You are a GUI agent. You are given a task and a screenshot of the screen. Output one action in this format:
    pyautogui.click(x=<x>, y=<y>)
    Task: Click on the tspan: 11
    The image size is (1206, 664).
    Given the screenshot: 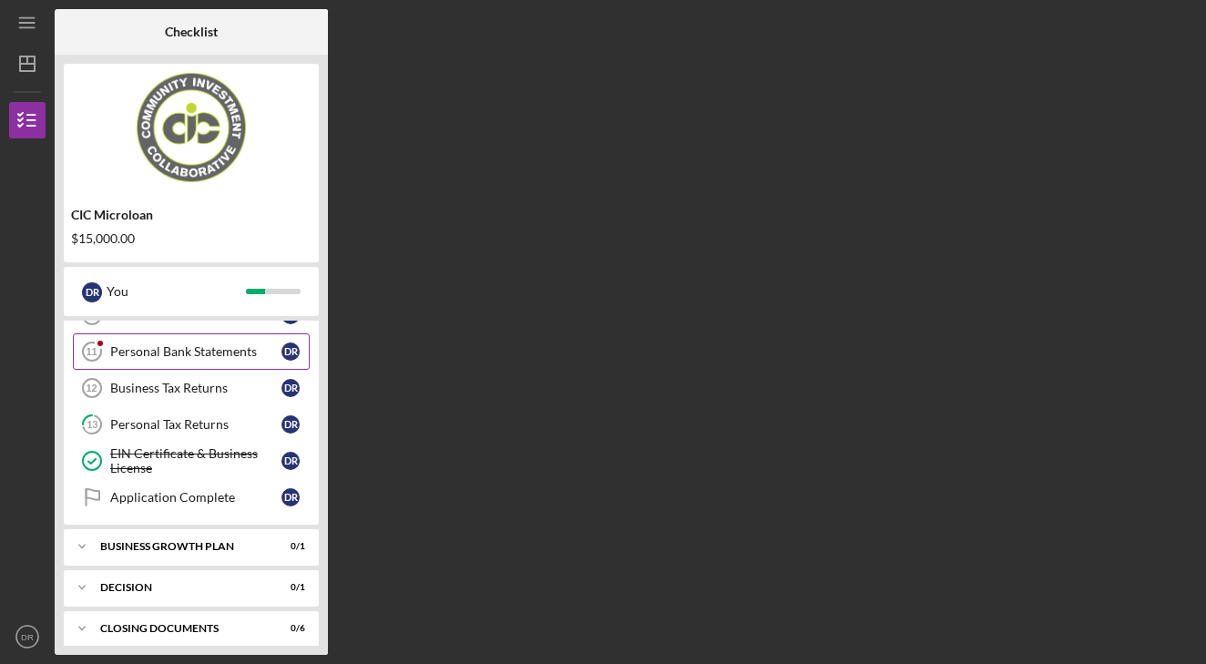 What is the action you would take?
    pyautogui.click(x=91, y=352)
    